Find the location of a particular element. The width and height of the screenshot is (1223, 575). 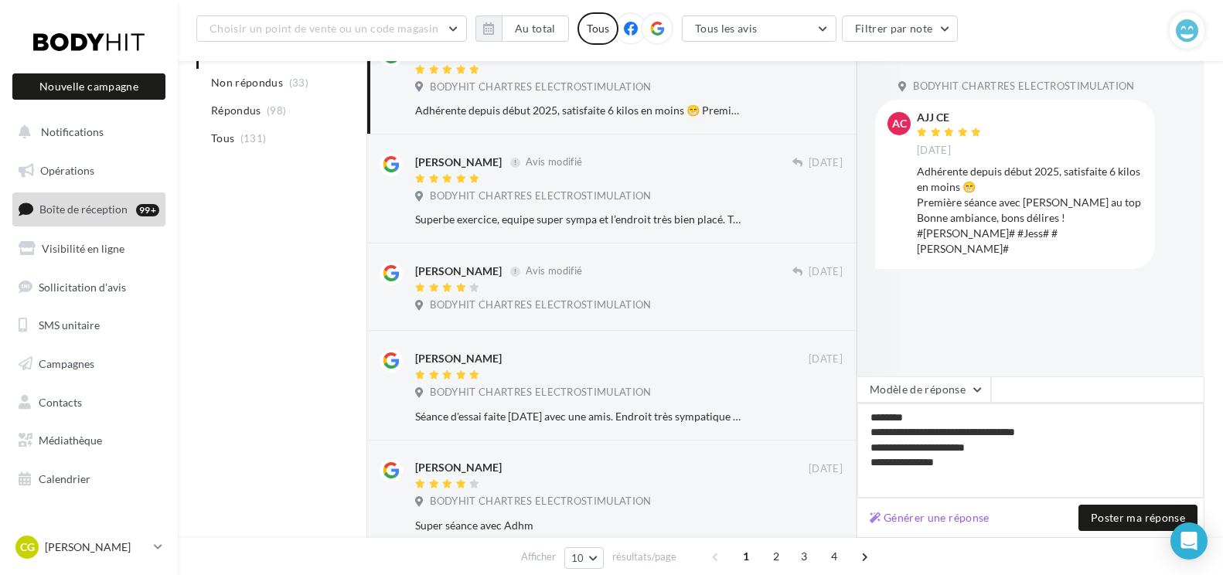

span: (98) is located at coordinates (276, 111).